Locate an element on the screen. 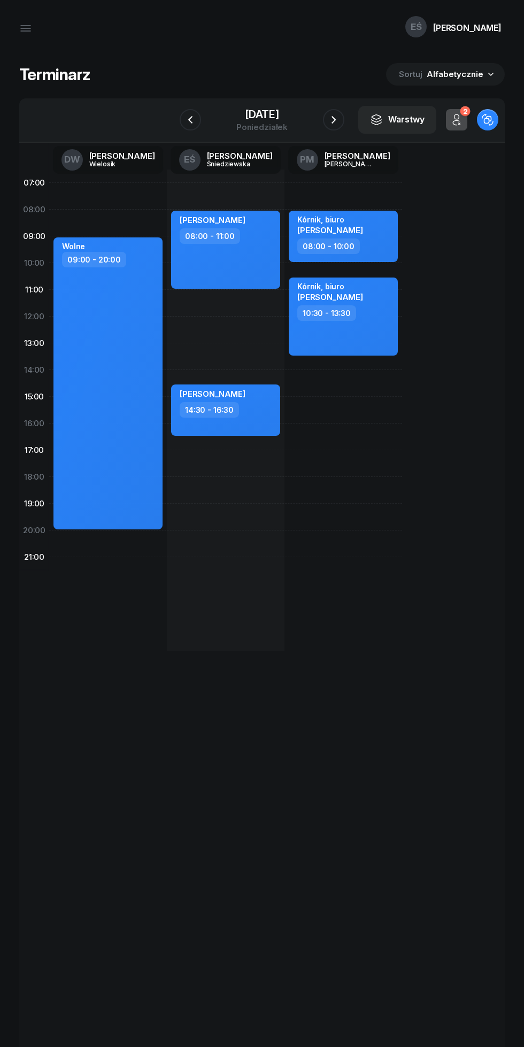  button: Sortuj Alfabetycznie is located at coordinates (445, 74).